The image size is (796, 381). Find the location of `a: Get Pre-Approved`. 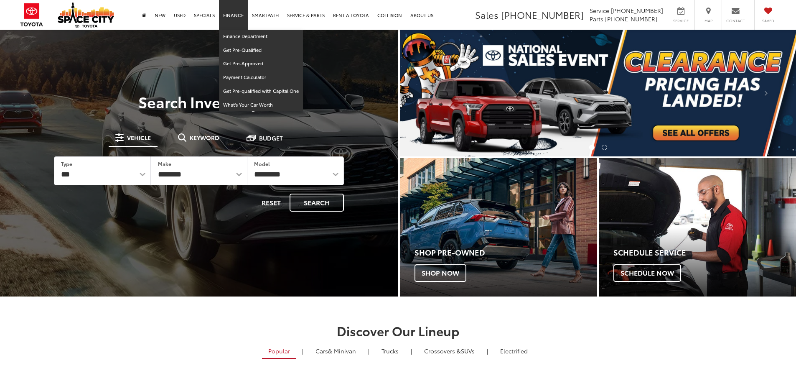

a: Get Pre-Approved is located at coordinates (261, 64).